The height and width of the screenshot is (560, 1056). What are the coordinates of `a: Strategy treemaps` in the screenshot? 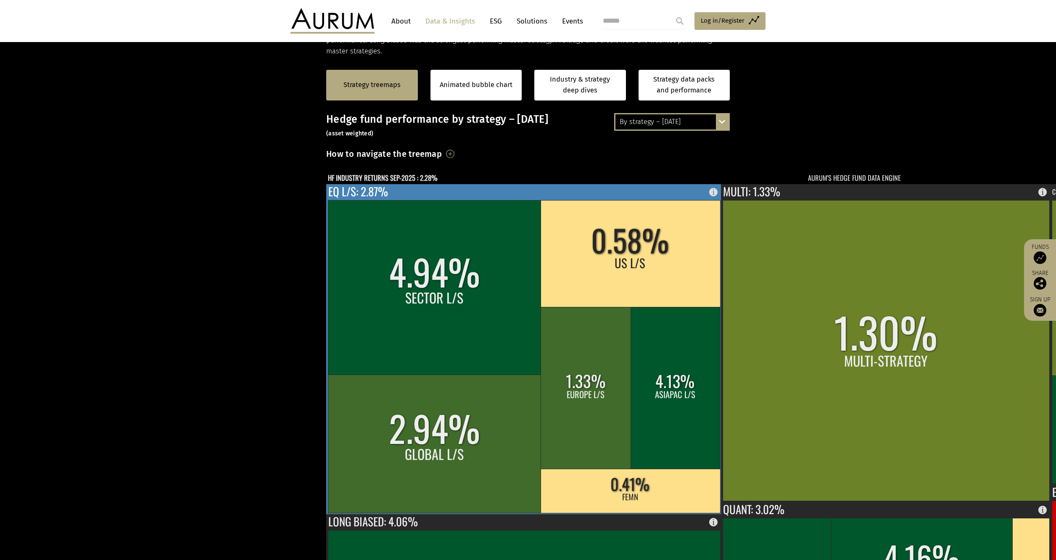 It's located at (372, 85).